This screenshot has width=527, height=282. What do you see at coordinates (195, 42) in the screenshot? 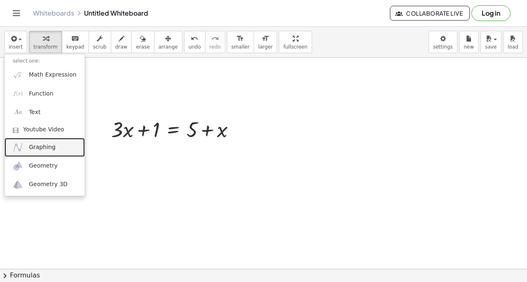
I see `button: undoundo` at bounding box center [195, 42].